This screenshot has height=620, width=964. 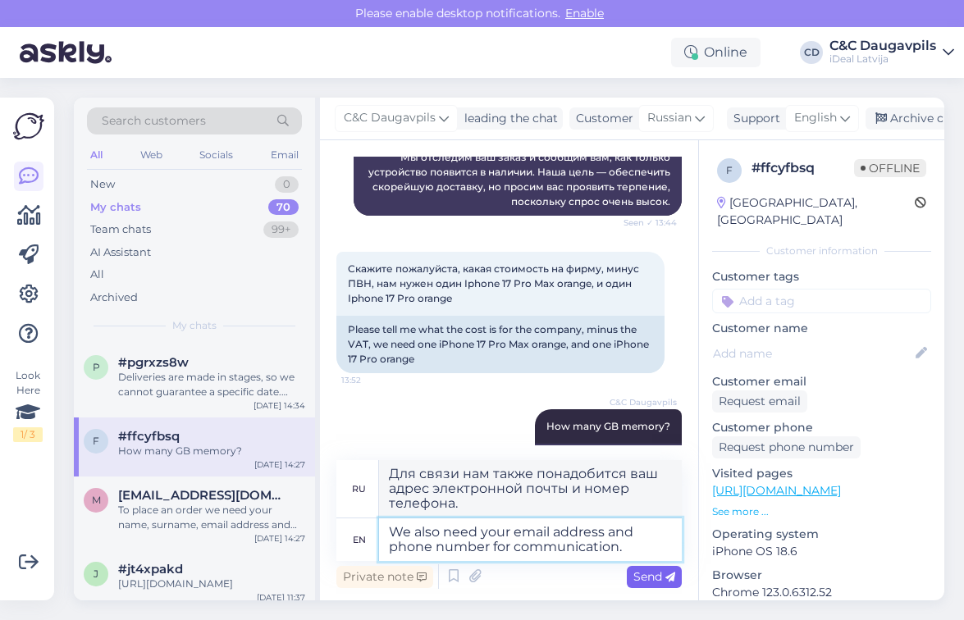 I want to click on textarea: Для связи нам также понадобится ваш адрес электронной почты и номер телефона., so click(x=530, y=489).